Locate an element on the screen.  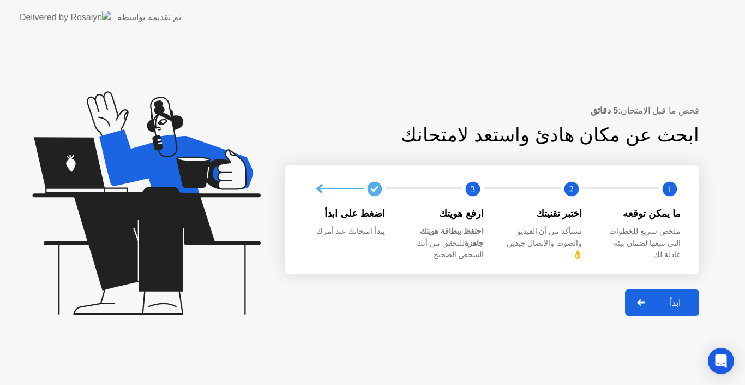
text: 2 is located at coordinates (571, 188).